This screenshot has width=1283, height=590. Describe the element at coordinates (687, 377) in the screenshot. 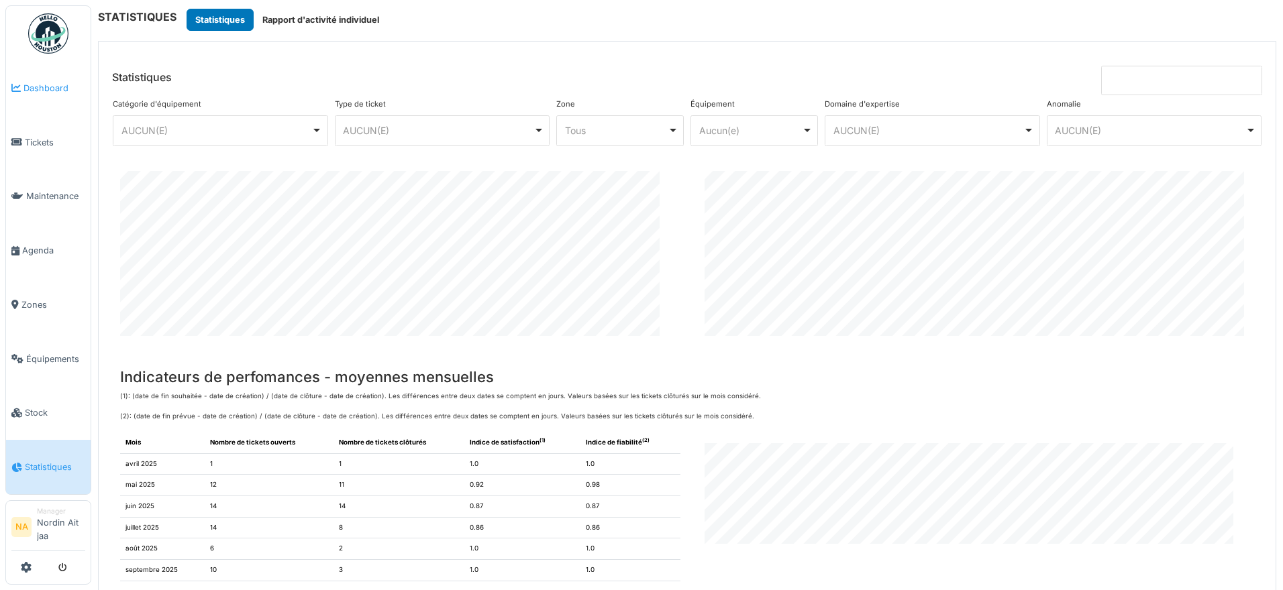

I see `h4: Indicateurs de perfomances - moyennes mensuelles` at that location.